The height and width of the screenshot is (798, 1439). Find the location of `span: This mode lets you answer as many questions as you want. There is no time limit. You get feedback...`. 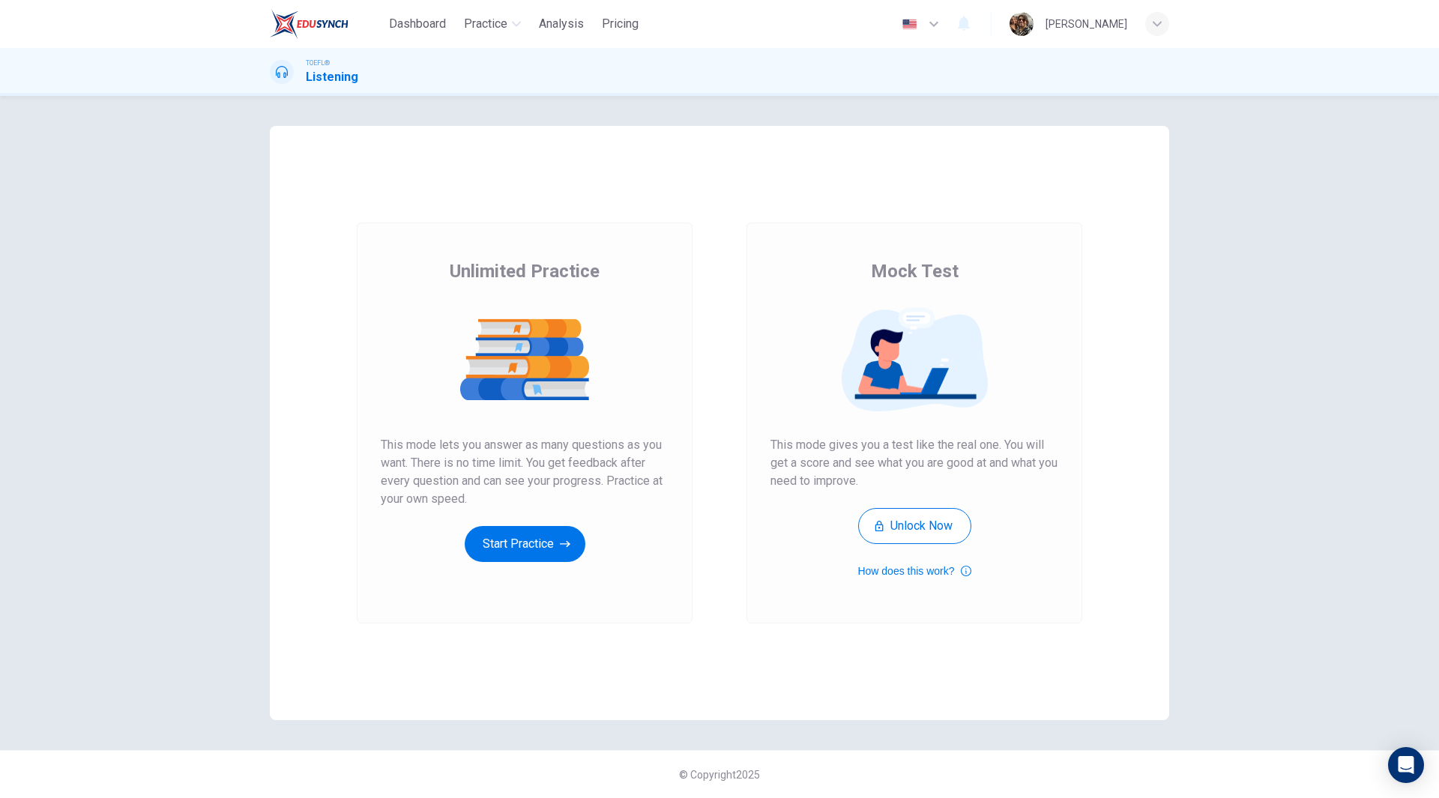

span: This mode lets you answer as many questions as you want. There is no time limit. You get feedback... is located at coordinates (525, 472).